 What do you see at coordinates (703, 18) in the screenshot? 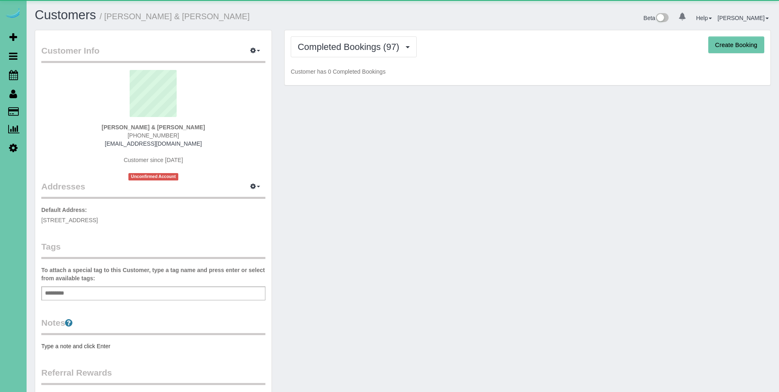
I see `a: Help` at bounding box center [703, 18].